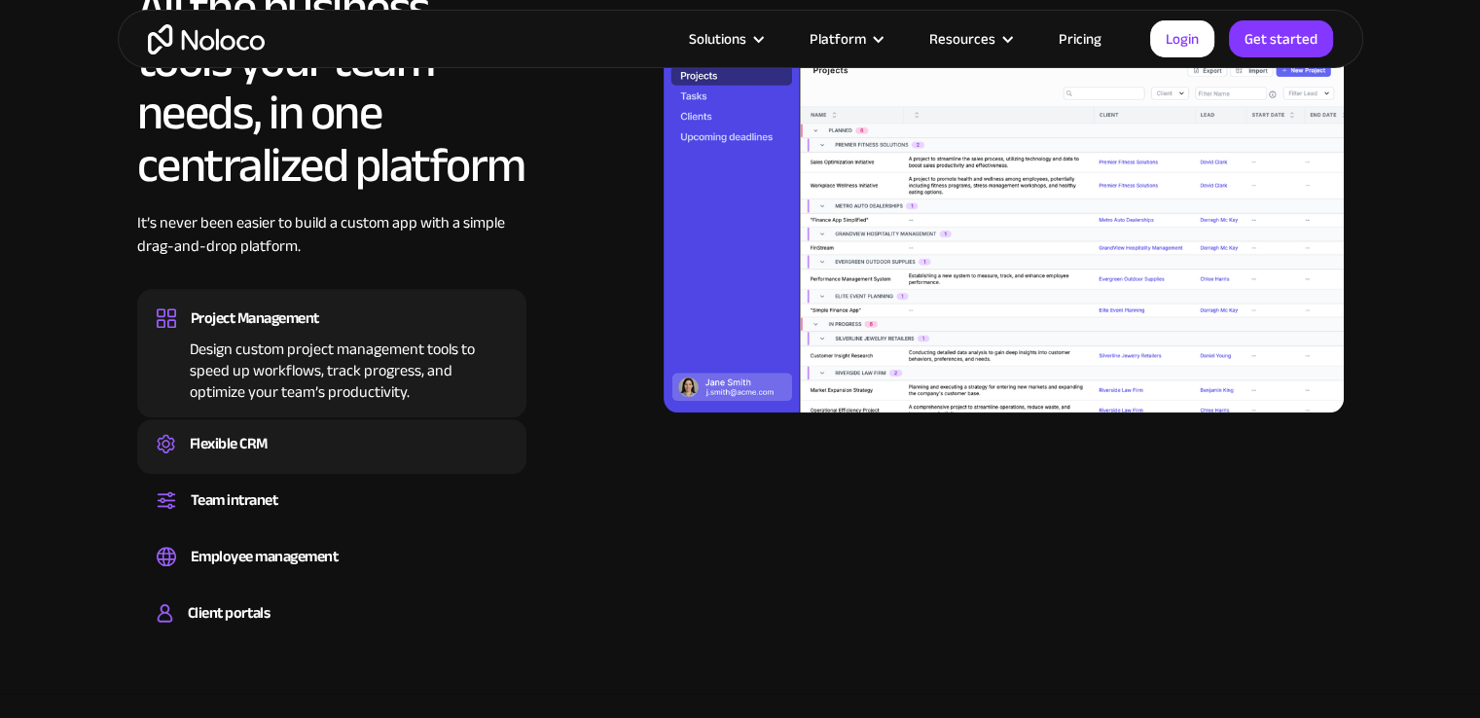 The image size is (1480, 718). What do you see at coordinates (332, 461) in the screenshot?
I see `div: Create a custom CRM that you can adapt to your business’s needs, centralize your workflows, and m...` at bounding box center [332, 461].